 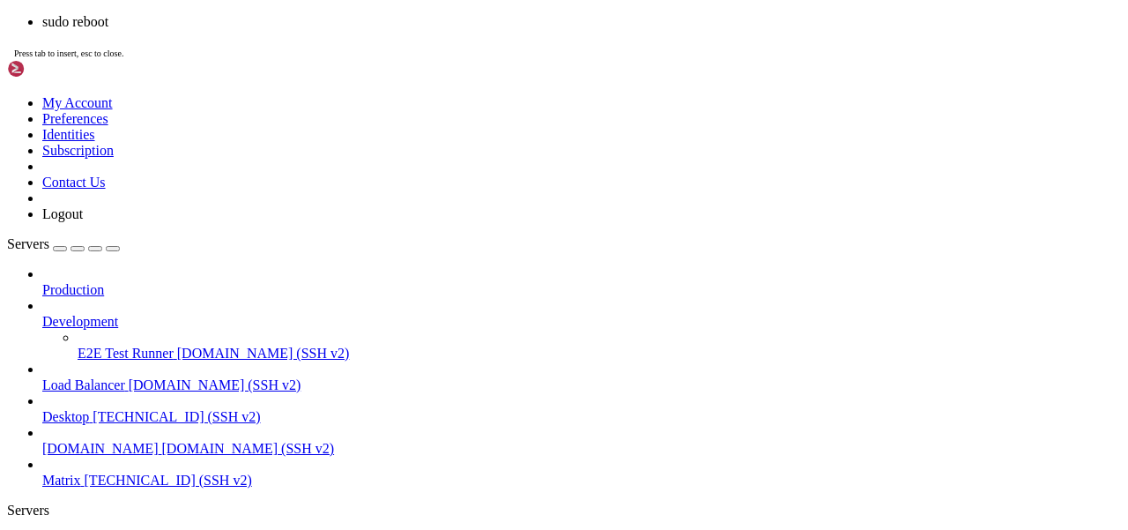 What do you see at coordinates (69, 53) in the screenshot?
I see `span: Press tab to insert, esc to close.` at bounding box center [69, 53].